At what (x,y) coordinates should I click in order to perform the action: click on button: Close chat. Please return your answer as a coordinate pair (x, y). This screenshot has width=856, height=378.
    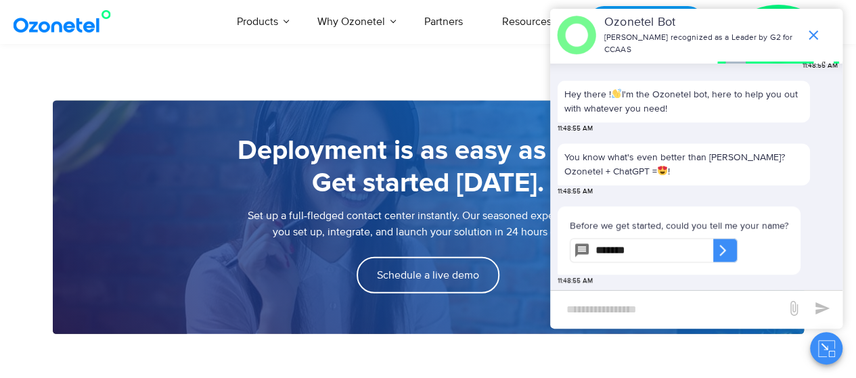
    Looking at the image, I should click on (827, 349).